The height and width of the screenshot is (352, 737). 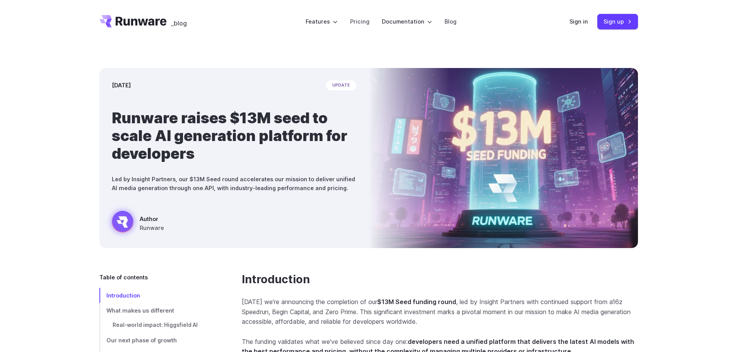 What do you see at coordinates (179, 21) in the screenshot?
I see `a: _blog` at bounding box center [179, 21].